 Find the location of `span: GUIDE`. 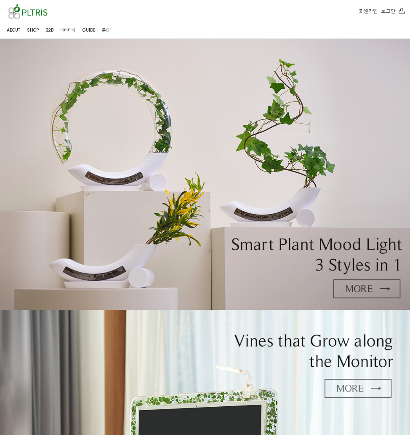

span: GUIDE is located at coordinates (89, 30).